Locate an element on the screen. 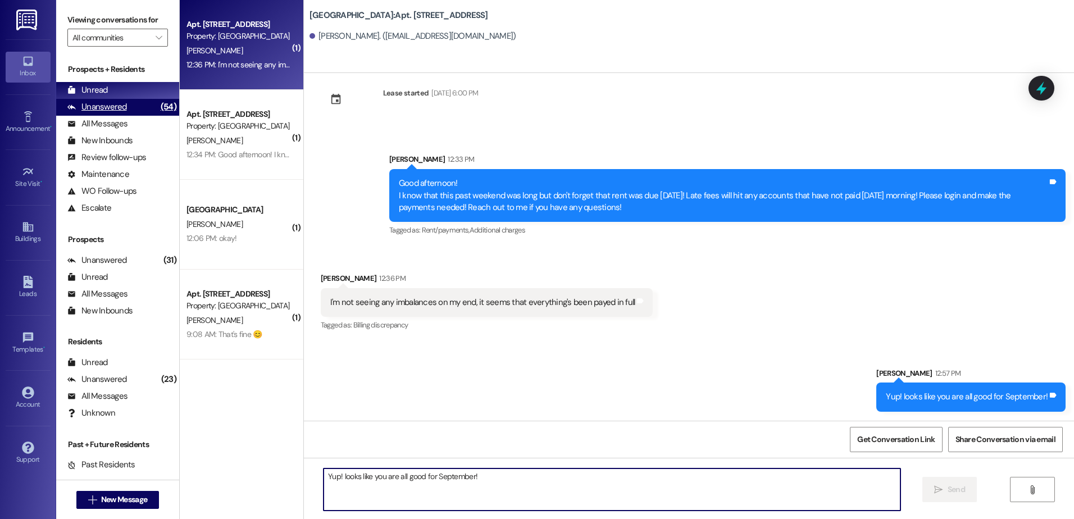  a: Support is located at coordinates (28, 453).